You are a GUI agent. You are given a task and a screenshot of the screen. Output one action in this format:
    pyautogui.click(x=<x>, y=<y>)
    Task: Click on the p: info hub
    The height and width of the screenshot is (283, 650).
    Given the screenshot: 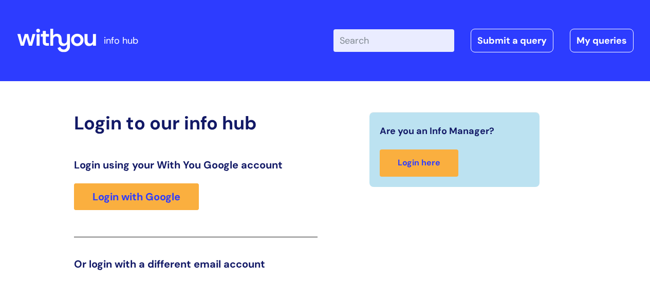 What is the action you would take?
    pyautogui.click(x=121, y=41)
    